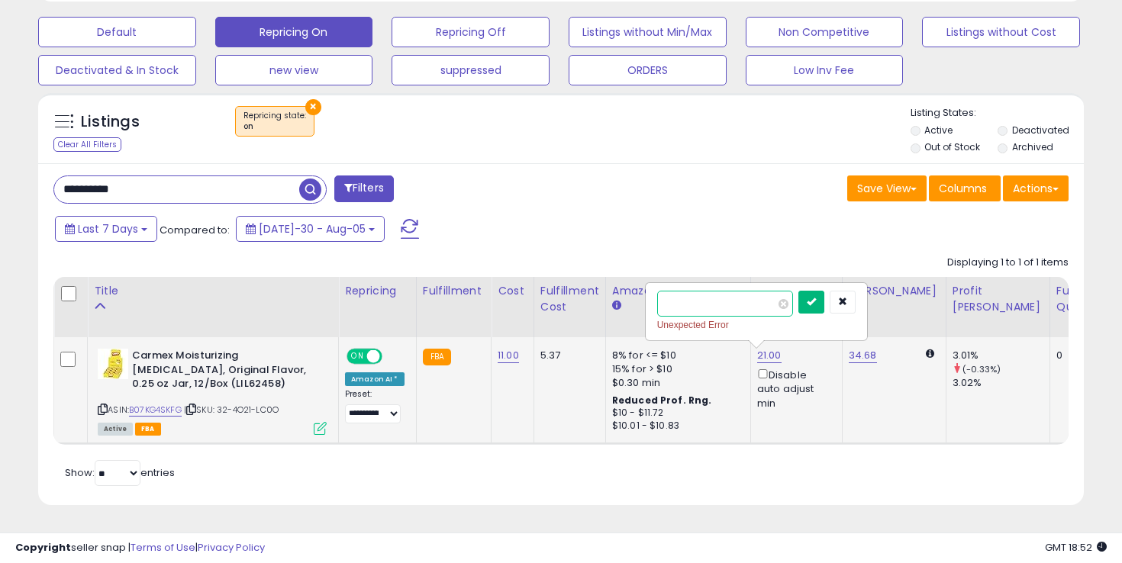 The image size is (1122, 563). I want to click on span: 2025-08-13 18:52 GMT, so click(1075, 547).